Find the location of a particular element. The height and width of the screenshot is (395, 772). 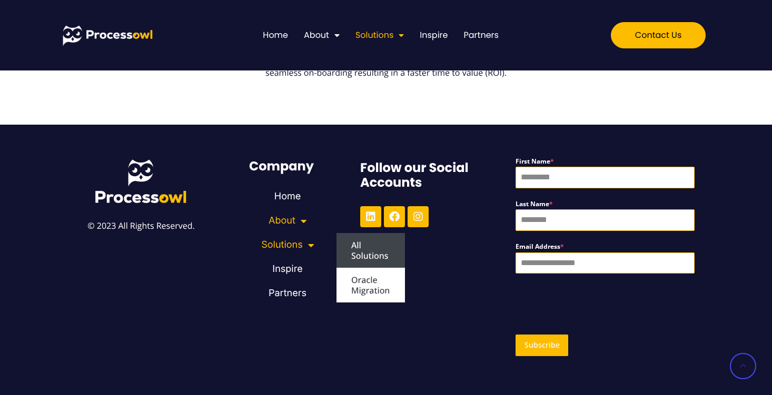

button: Subscribe is located at coordinates (542, 345).